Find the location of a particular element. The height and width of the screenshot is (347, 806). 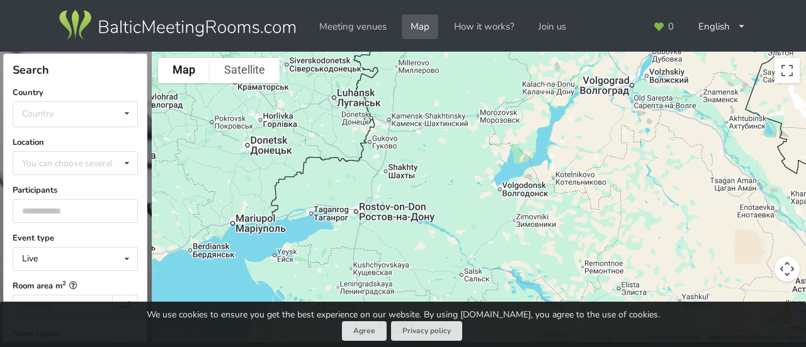

div: English is located at coordinates (722, 26).